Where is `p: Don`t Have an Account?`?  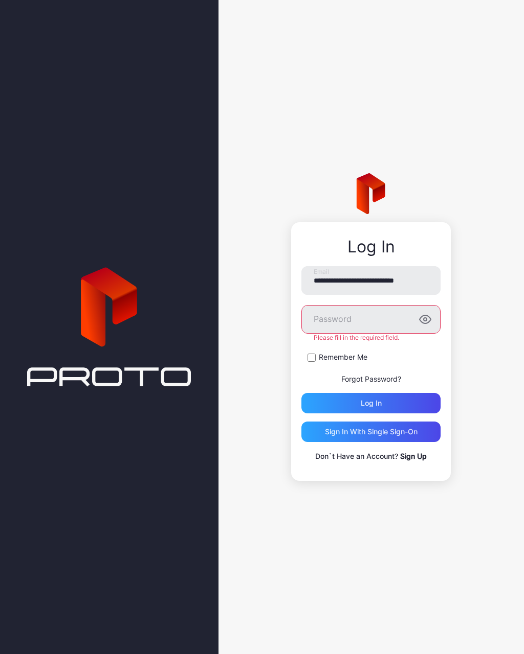 p: Don`t Have an Account? is located at coordinates (371, 457).